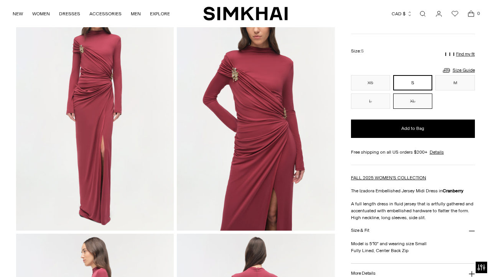  I want to click on button: Size & Fit, so click(413, 231).